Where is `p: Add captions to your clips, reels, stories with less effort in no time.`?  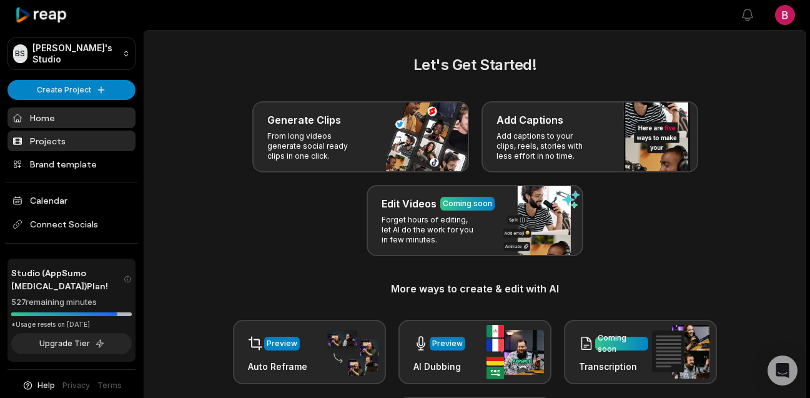 p: Add captions to your clips, reels, stories with less effort in no time. is located at coordinates (545, 146).